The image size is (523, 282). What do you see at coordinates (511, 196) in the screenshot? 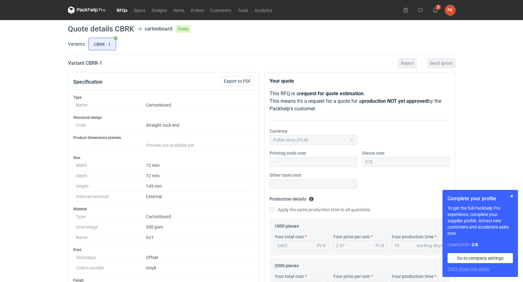
I see `button: Skip for now` at bounding box center [511, 196].